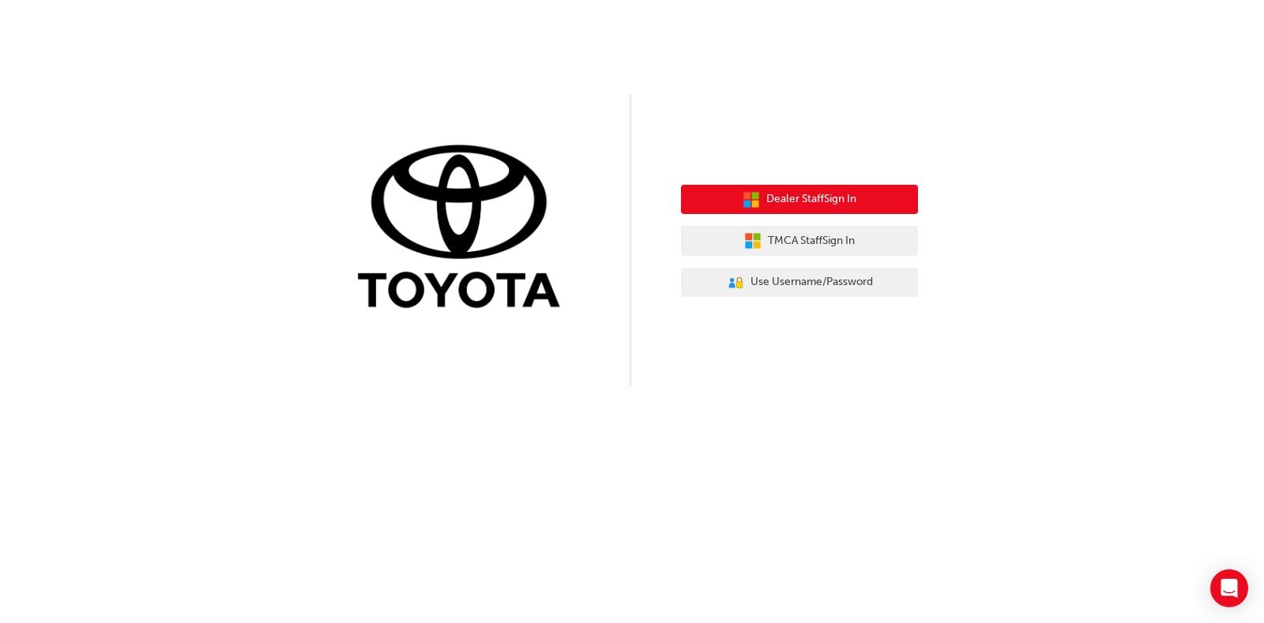 This screenshot has width=1264, height=623. Describe the element at coordinates (1229, 588) in the screenshot. I see `div: Open Intercom Messenger` at that location.